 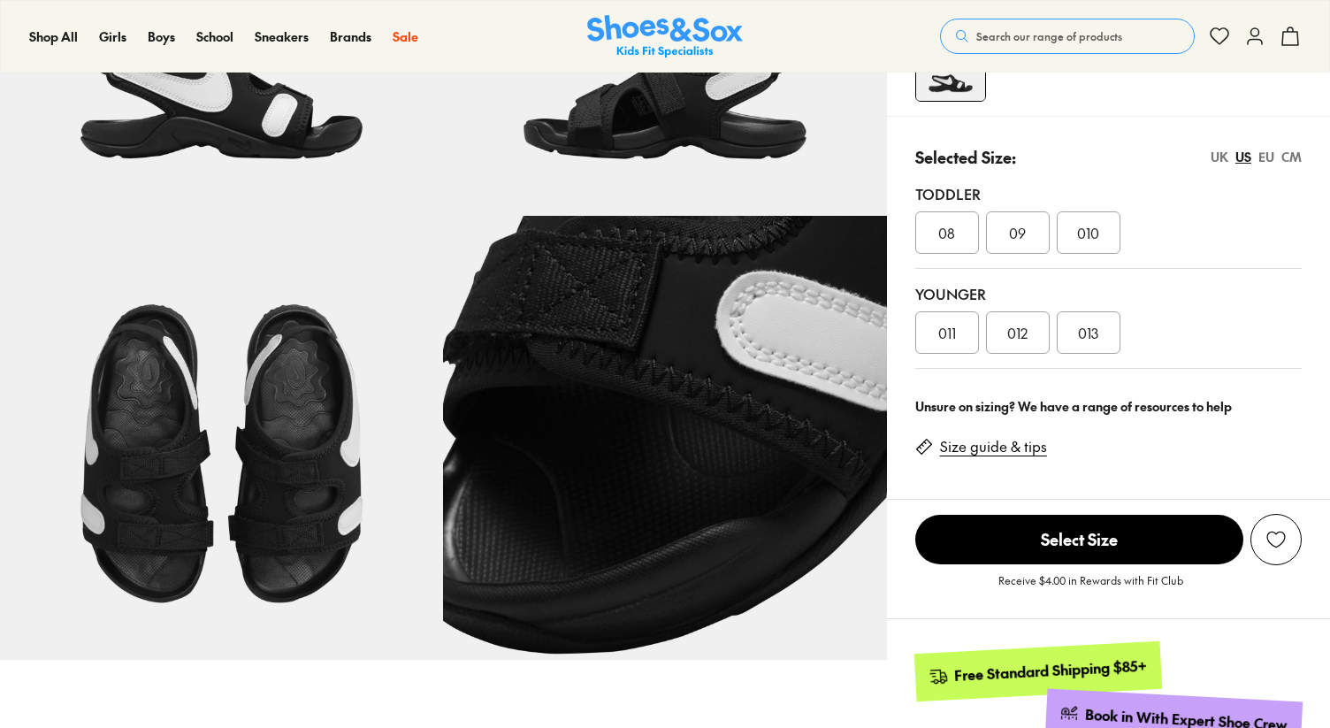 What do you see at coordinates (665, 36) in the screenshot?
I see `img: SNS_Logo_Responsive.svg` at bounding box center [665, 36].